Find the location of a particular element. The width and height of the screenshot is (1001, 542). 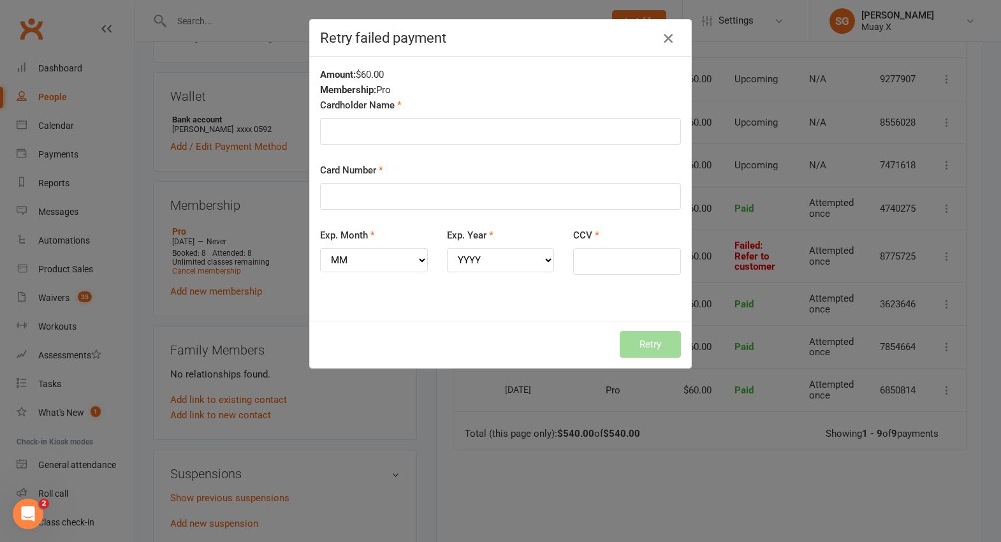

strong: Membership: is located at coordinates (348, 90).